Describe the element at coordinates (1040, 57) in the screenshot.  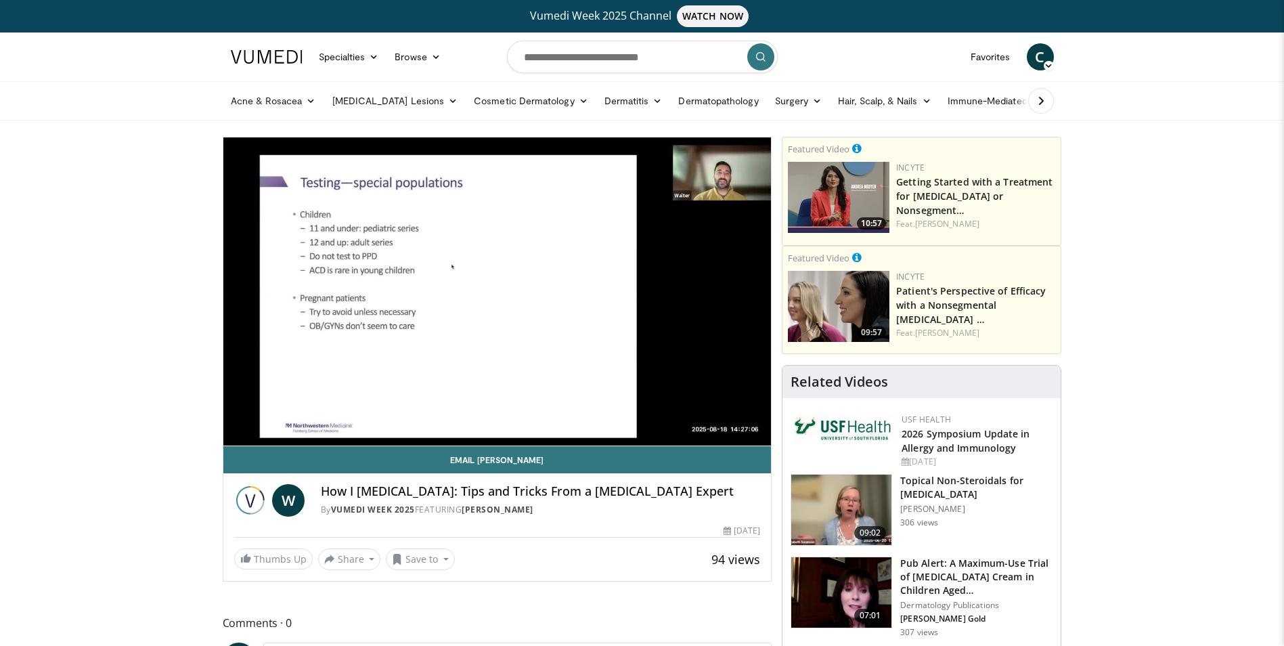
I see `a: C` at that location.